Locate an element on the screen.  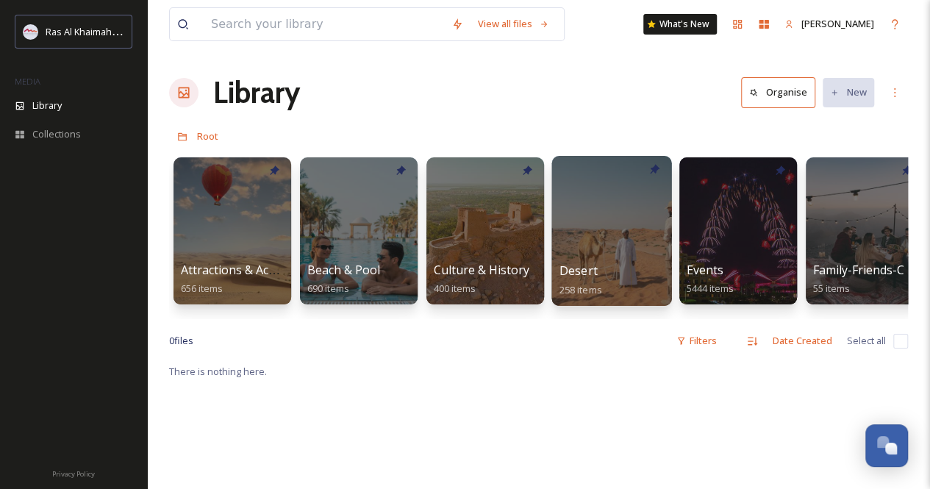
input: Search your library is located at coordinates (324, 24).